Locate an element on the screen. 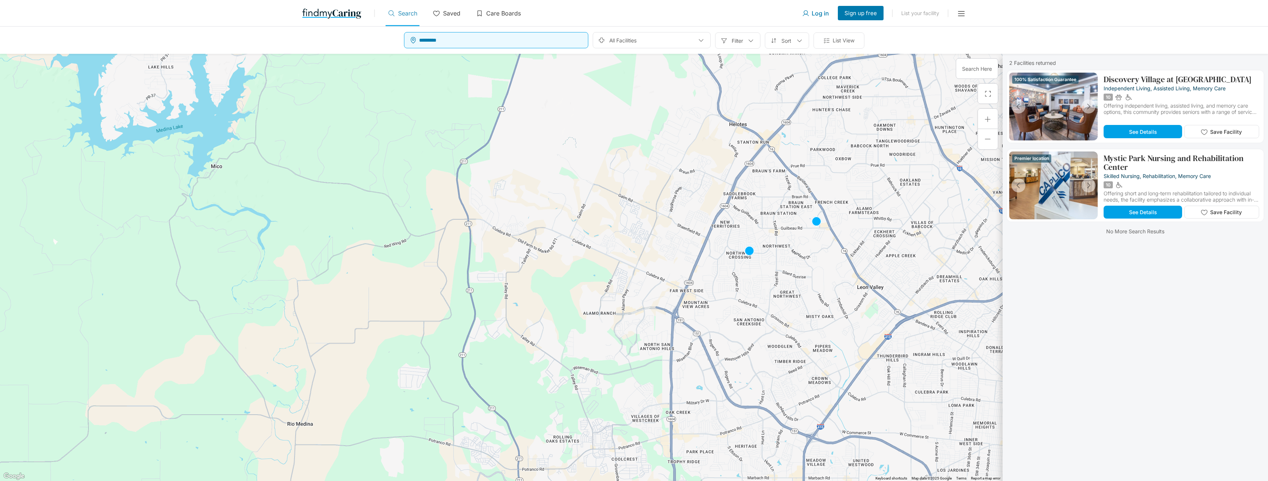  p: Premier location is located at coordinates (1032, 158).